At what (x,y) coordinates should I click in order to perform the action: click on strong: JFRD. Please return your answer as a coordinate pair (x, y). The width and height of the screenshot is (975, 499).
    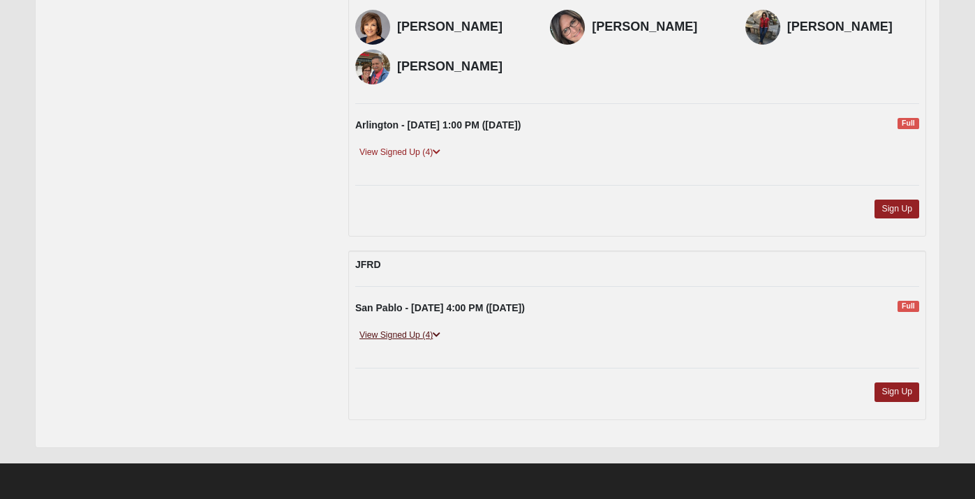
    Looking at the image, I should click on (368, 265).